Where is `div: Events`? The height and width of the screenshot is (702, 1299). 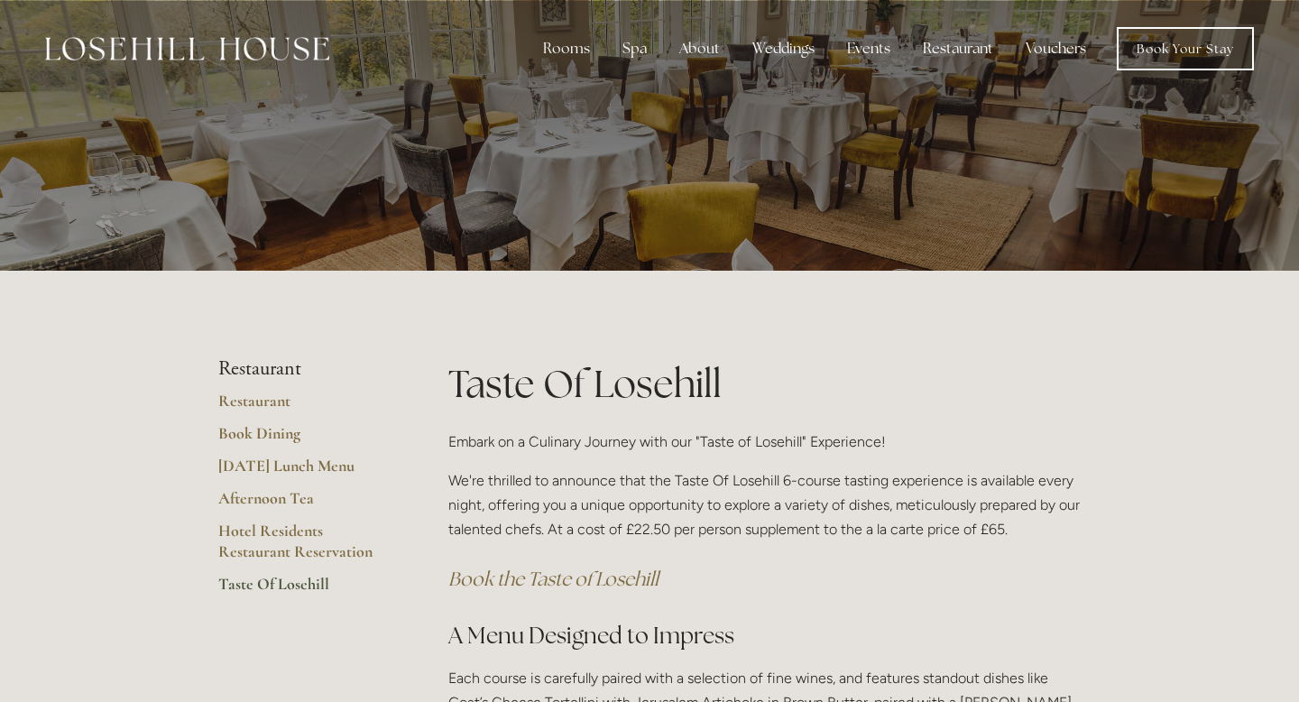
div: Events is located at coordinates (869, 49).